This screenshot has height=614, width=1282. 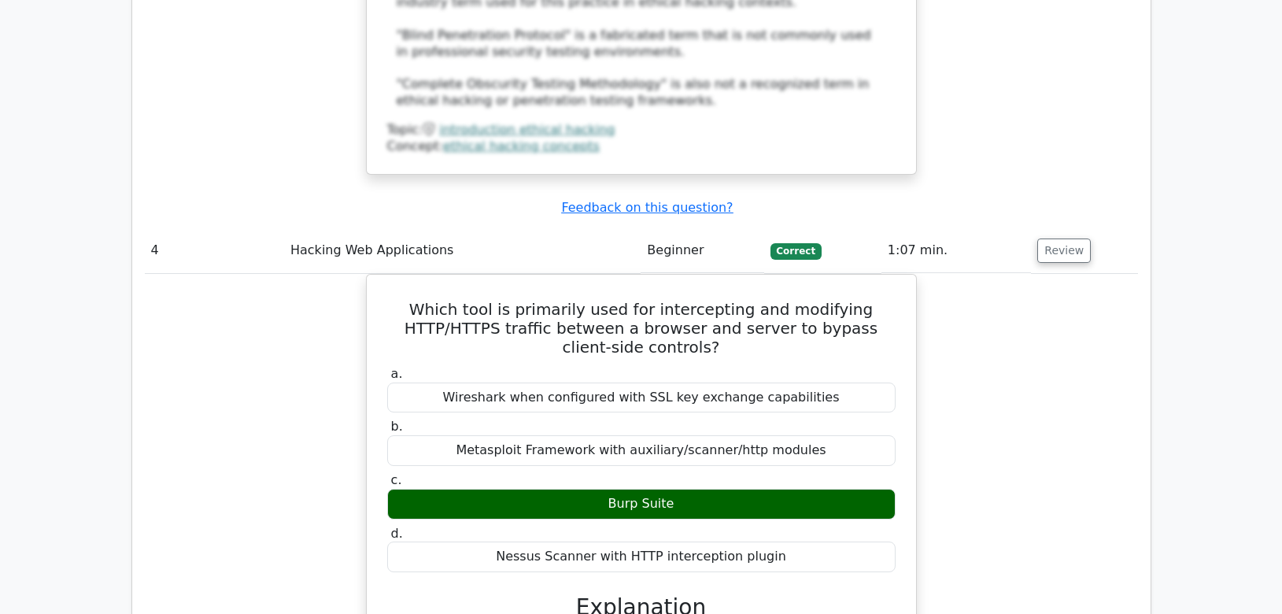 What do you see at coordinates (956, 250) in the screenshot?
I see `td: 1:07 min.` at bounding box center [956, 250].